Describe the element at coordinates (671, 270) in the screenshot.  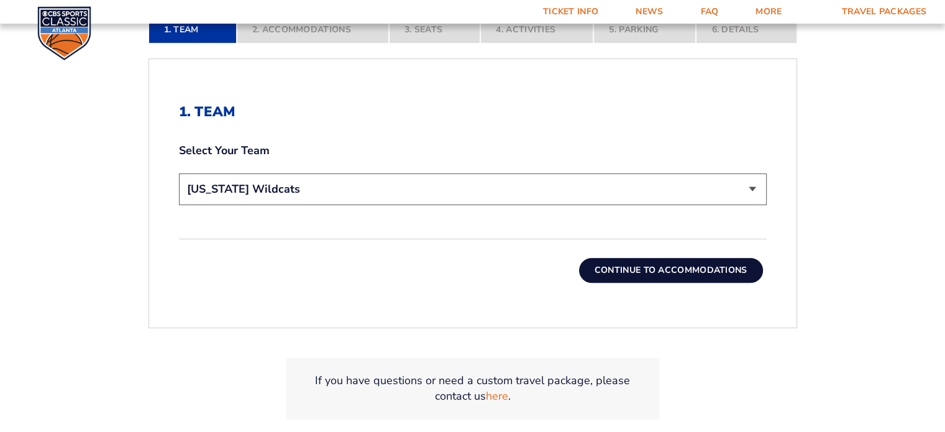
I see `button: Continue To Accommodations` at that location.